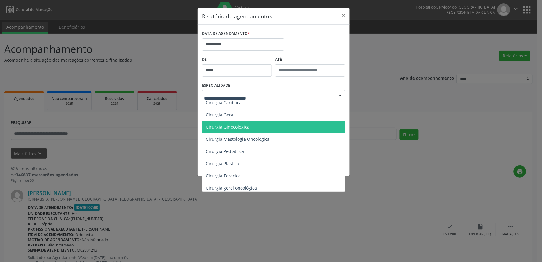 Image resolution: width=542 pixels, height=262 pixels. What do you see at coordinates (226, 34) in the screenshot?
I see `label: DATA DE AGENDAMENTO` at bounding box center [226, 34].